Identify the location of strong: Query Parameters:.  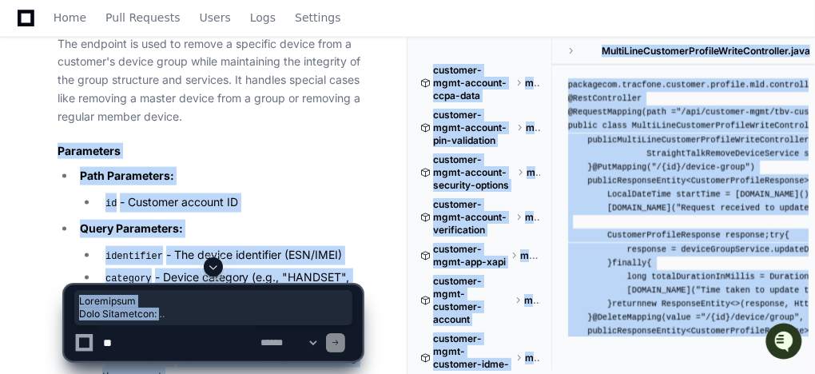
(131, 228).